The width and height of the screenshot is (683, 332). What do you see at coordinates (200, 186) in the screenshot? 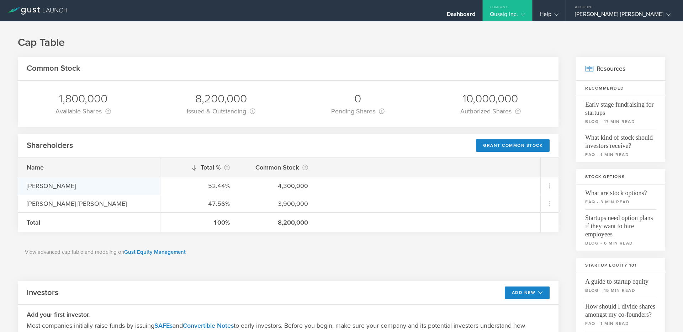
I see `div: 52.44%` at bounding box center [200, 186].